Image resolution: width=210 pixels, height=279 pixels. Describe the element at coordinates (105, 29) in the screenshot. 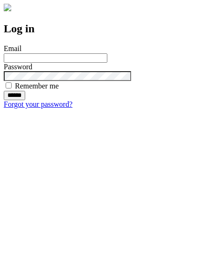

I see `h2: Log in` at that location.